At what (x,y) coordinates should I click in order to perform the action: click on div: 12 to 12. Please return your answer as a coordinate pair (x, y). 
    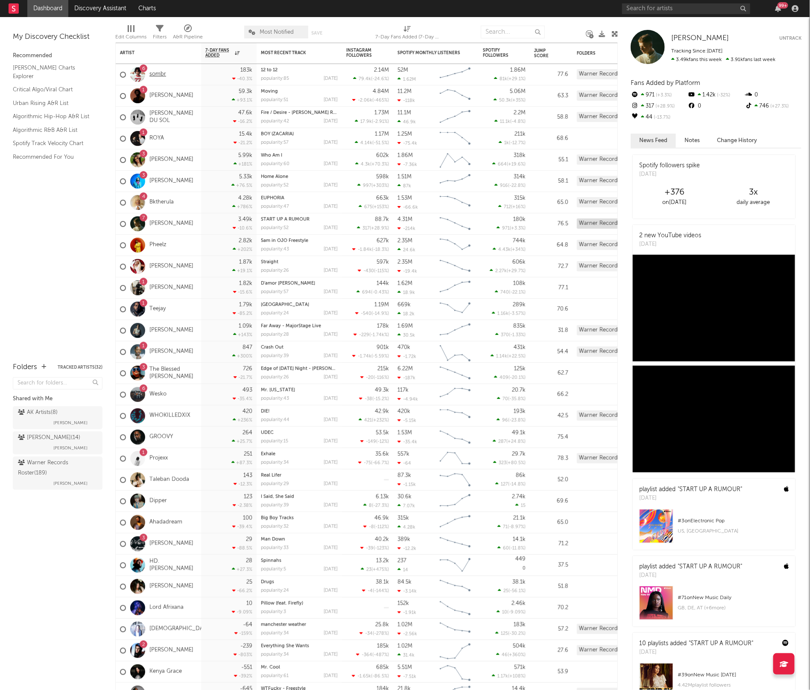
    Looking at the image, I should click on (299, 70).